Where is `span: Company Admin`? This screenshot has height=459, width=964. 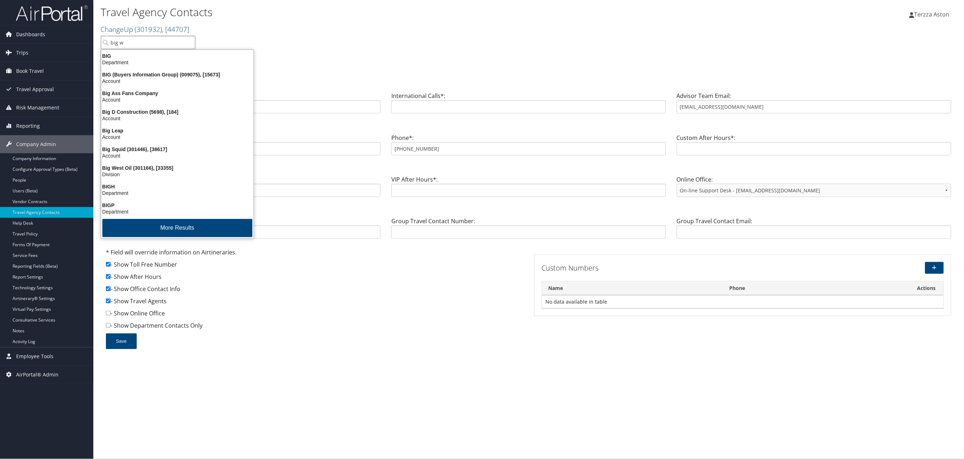
span: Company Admin is located at coordinates (36, 144).